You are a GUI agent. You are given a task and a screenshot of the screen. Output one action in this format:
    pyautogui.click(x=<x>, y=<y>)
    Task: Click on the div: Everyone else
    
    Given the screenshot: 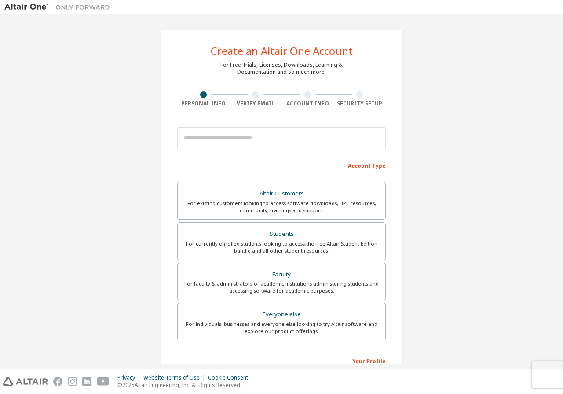 What is the action you would take?
    pyautogui.click(x=281, y=315)
    